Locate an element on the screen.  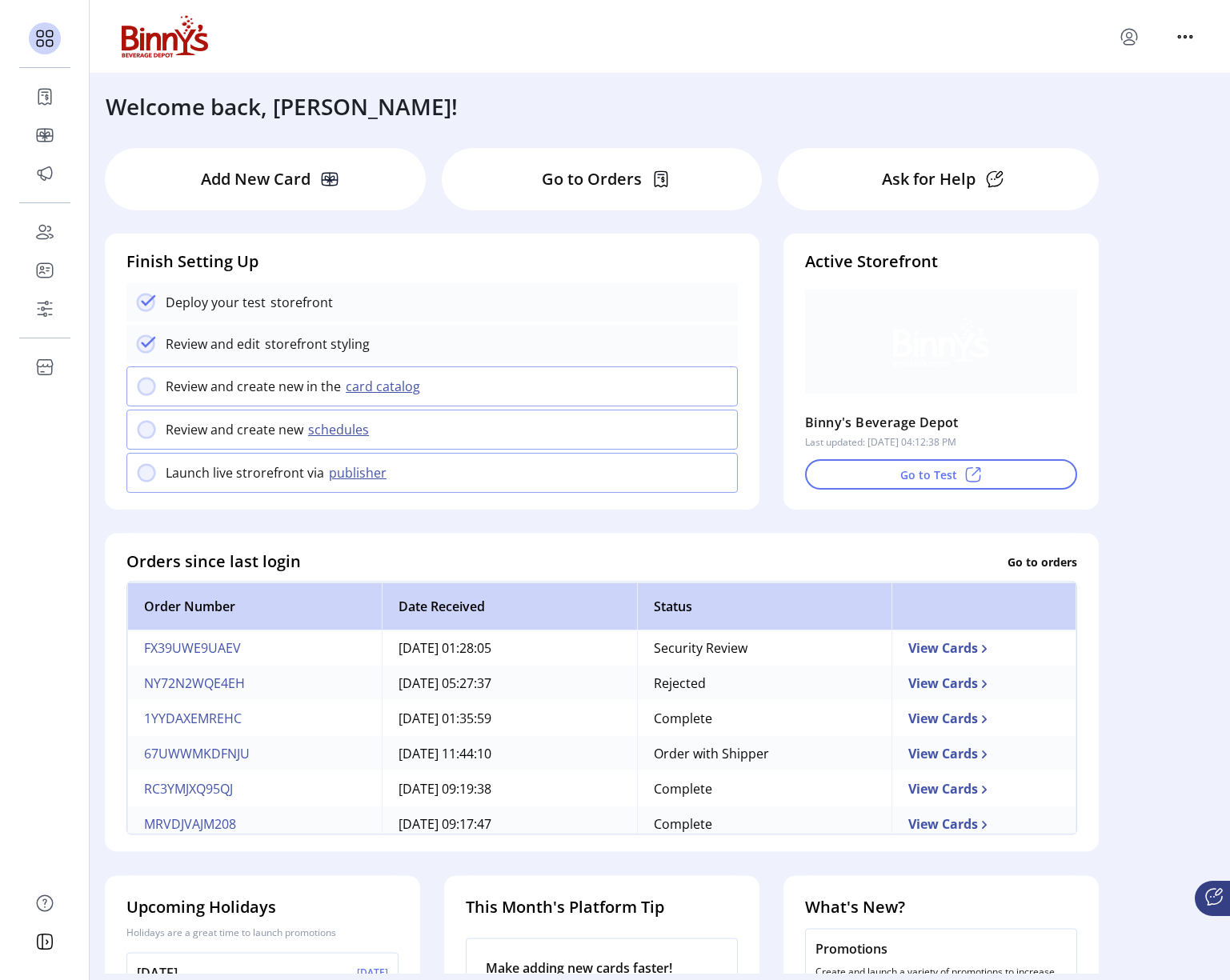
button: Go to Test is located at coordinates (941, 474).